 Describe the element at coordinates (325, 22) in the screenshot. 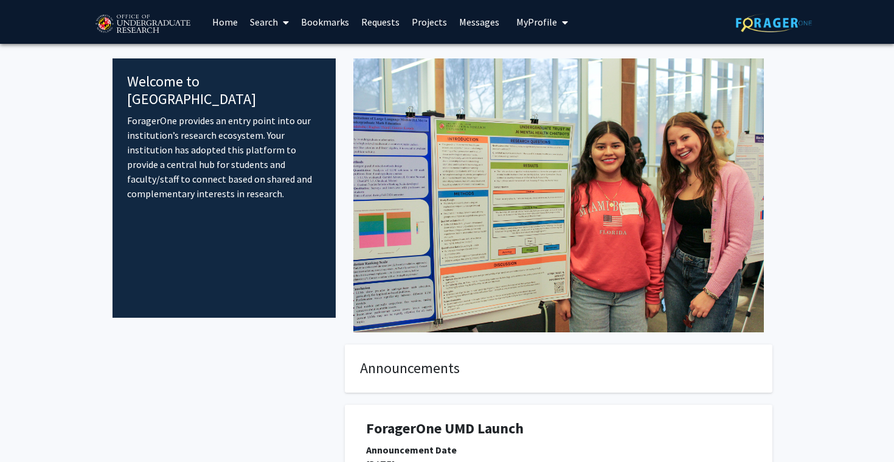

I see `a: Bookmarks` at that location.